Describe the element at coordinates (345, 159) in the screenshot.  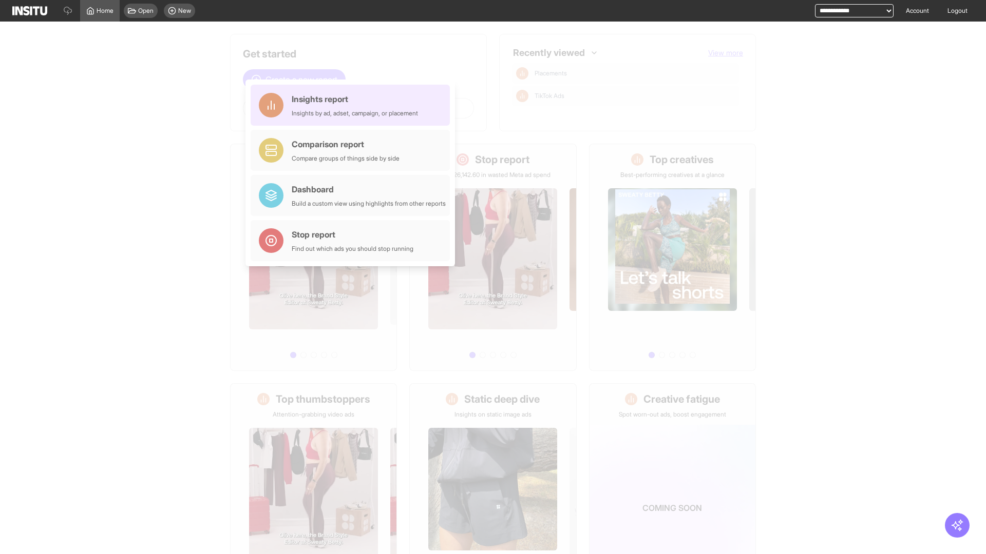
I see `div: Compare groups of things side by side` at that location.